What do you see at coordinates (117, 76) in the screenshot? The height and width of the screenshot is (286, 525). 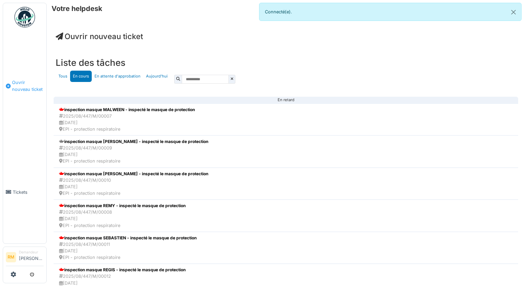 I see `a: En attente d'approbation` at bounding box center [117, 76].